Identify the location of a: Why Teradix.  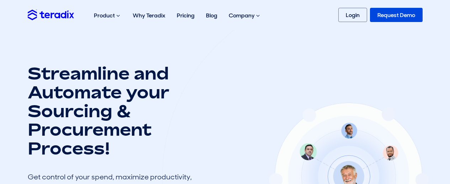
(149, 15).